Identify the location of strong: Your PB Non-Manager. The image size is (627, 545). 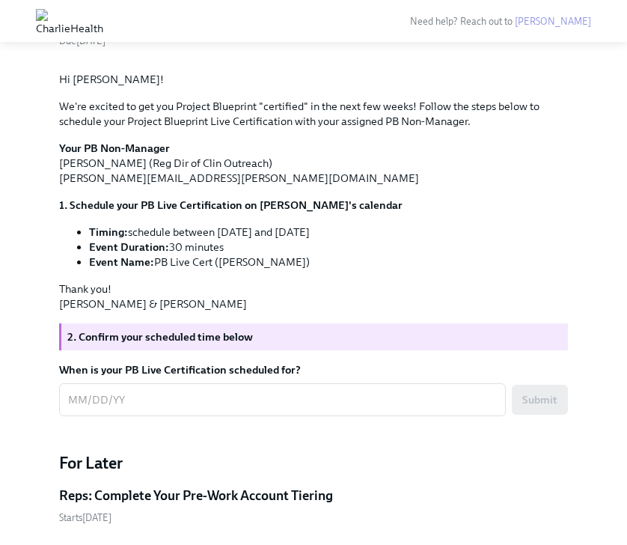
(115, 148).